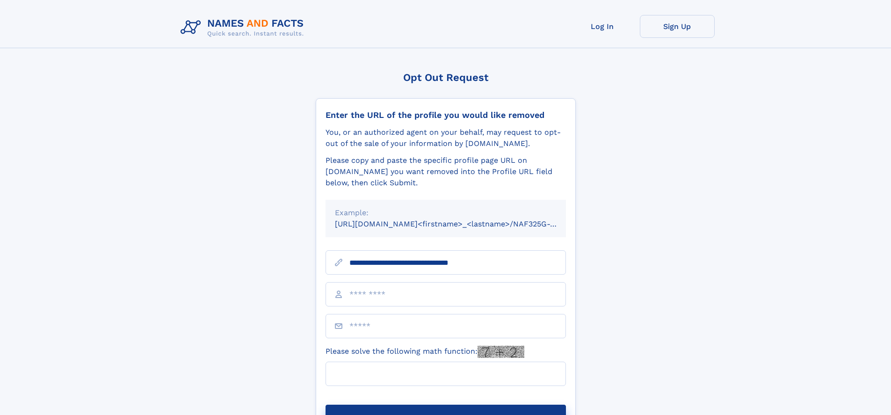 This screenshot has width=891, height=415. Describe the element at coordinates (603, 26) in the screenshot. I see `a: Log In` at that location.